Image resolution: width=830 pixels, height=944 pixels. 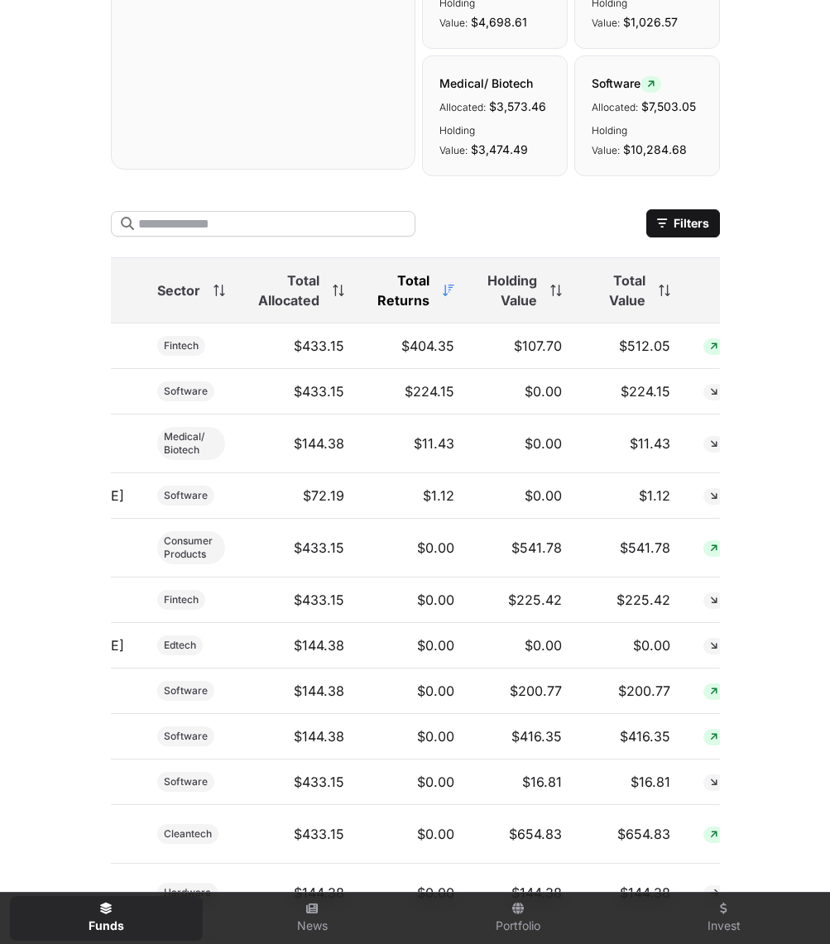 What do you see at coordinates (650, 22) in the screenshot?
I see `span: $1,026.57` at bounding box center [650, 22].